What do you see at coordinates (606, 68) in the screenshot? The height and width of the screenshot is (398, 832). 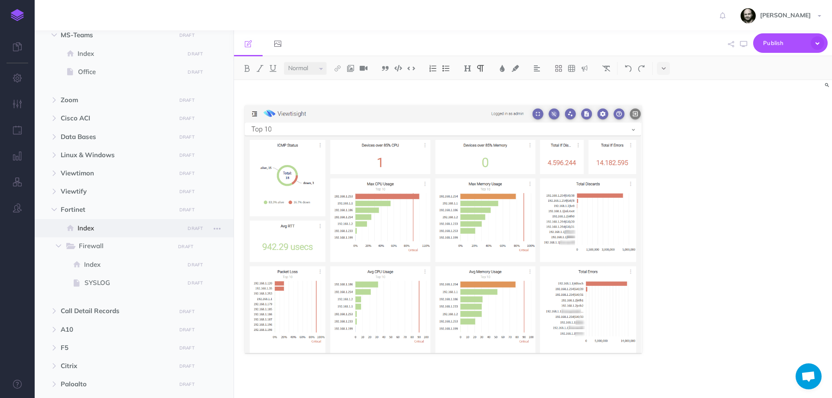 I see `img: Clear styles button` at bounding box center [606, 68].